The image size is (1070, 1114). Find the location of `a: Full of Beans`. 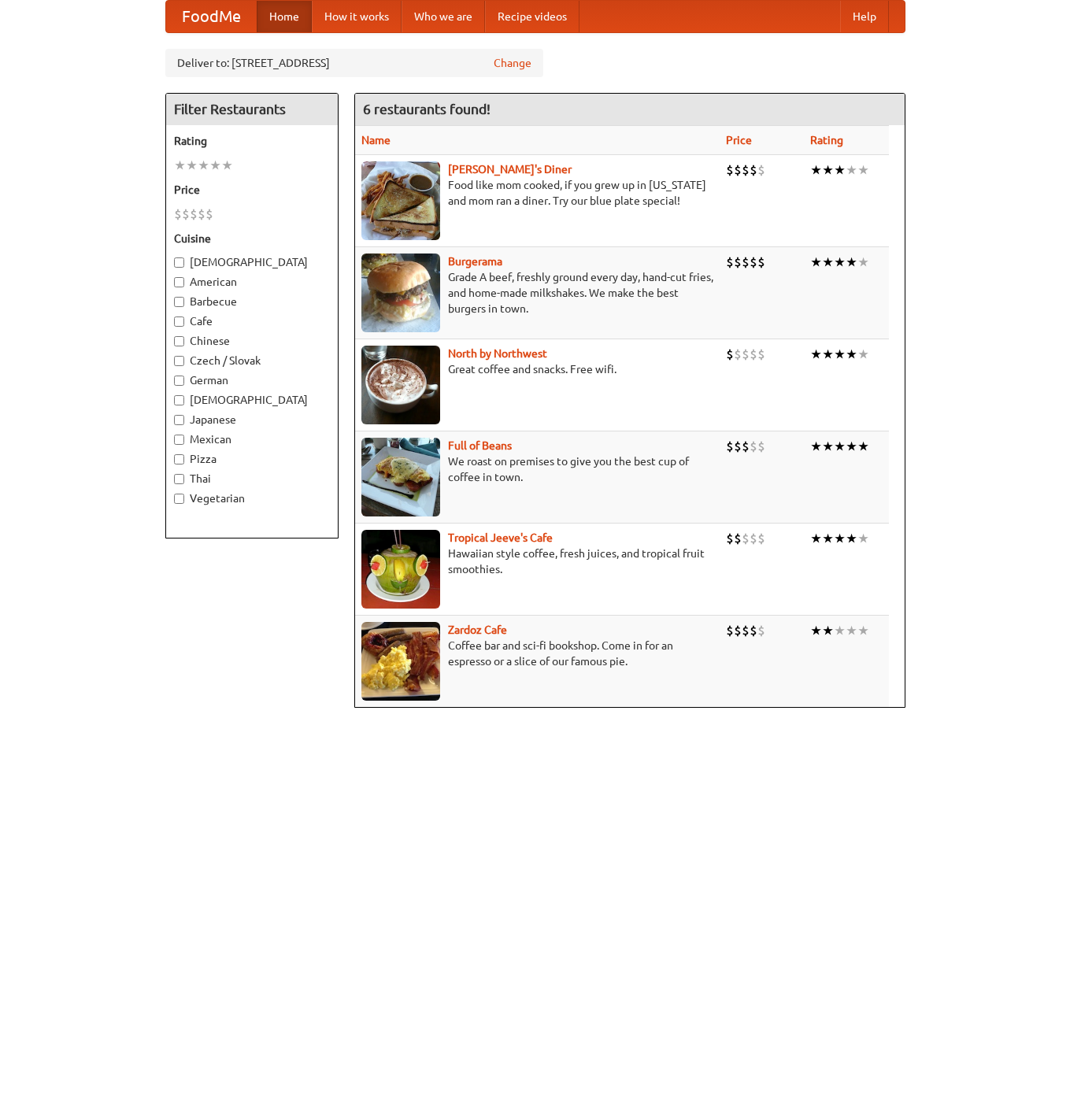

a: Full of Beans is located at coordinates (479, 446).